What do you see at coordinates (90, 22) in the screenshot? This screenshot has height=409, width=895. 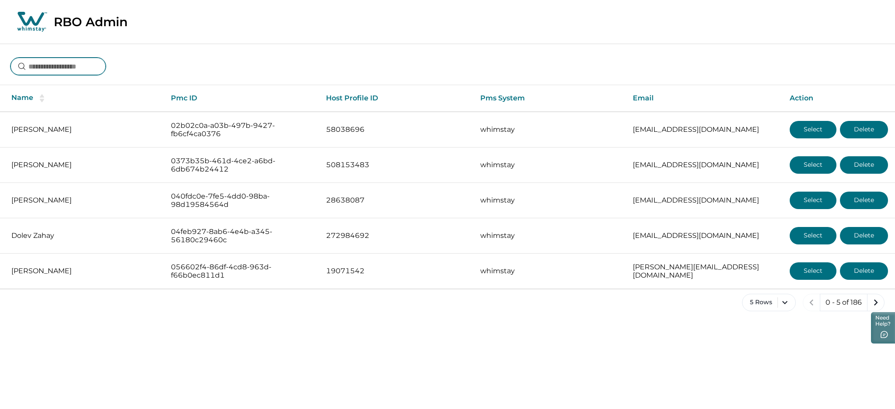 I see `p: RBO Admin` at bounding box center [90, 22].